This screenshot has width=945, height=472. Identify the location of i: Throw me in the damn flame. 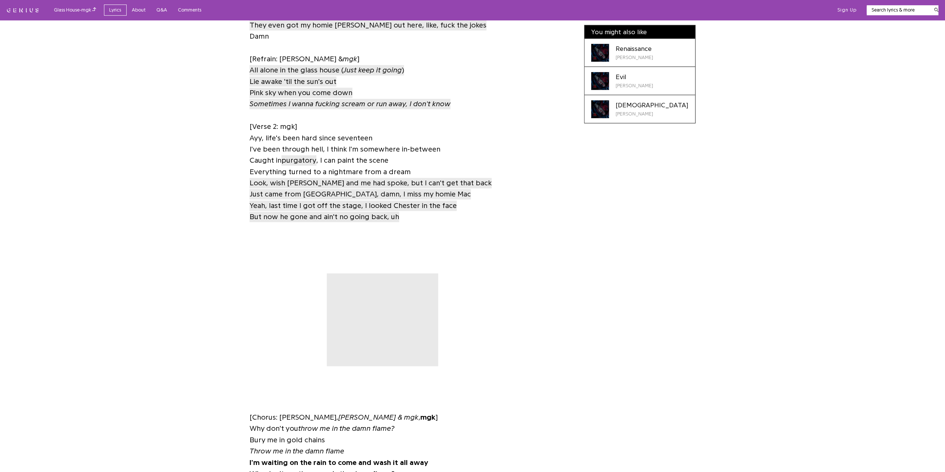
(297, 451).